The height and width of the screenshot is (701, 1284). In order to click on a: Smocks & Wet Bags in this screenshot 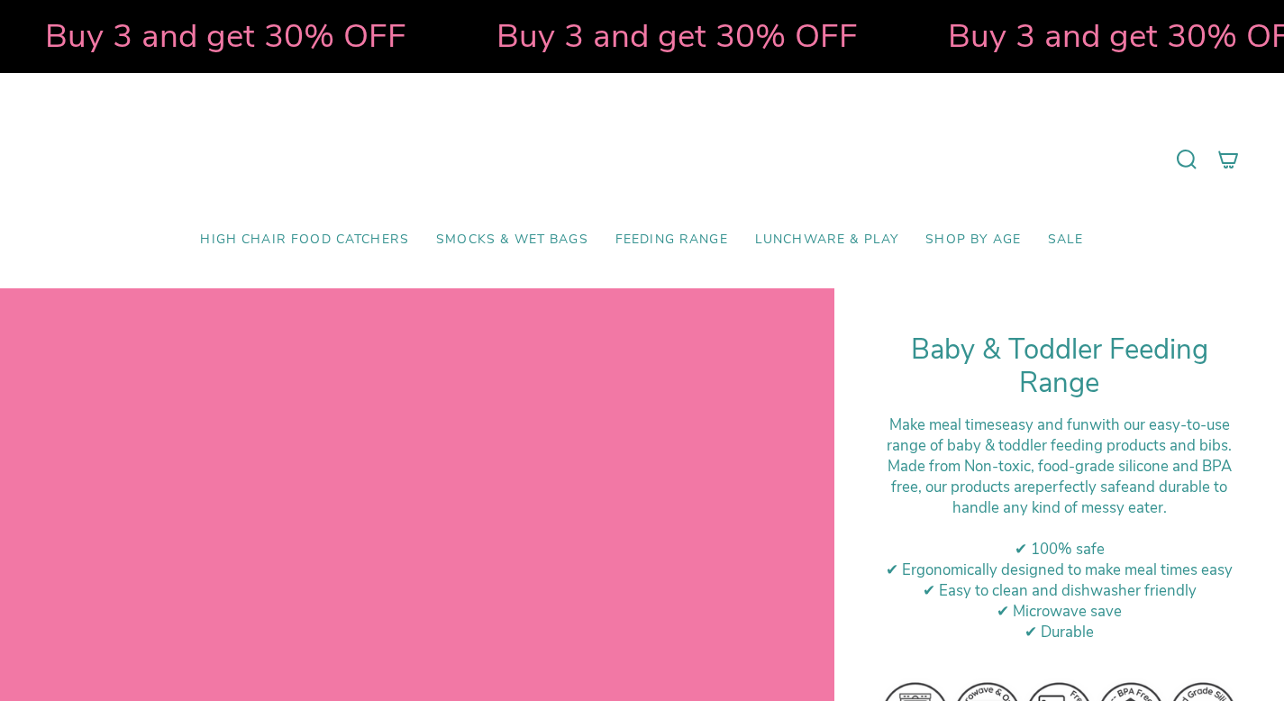, I will do `click(512, 240)`.